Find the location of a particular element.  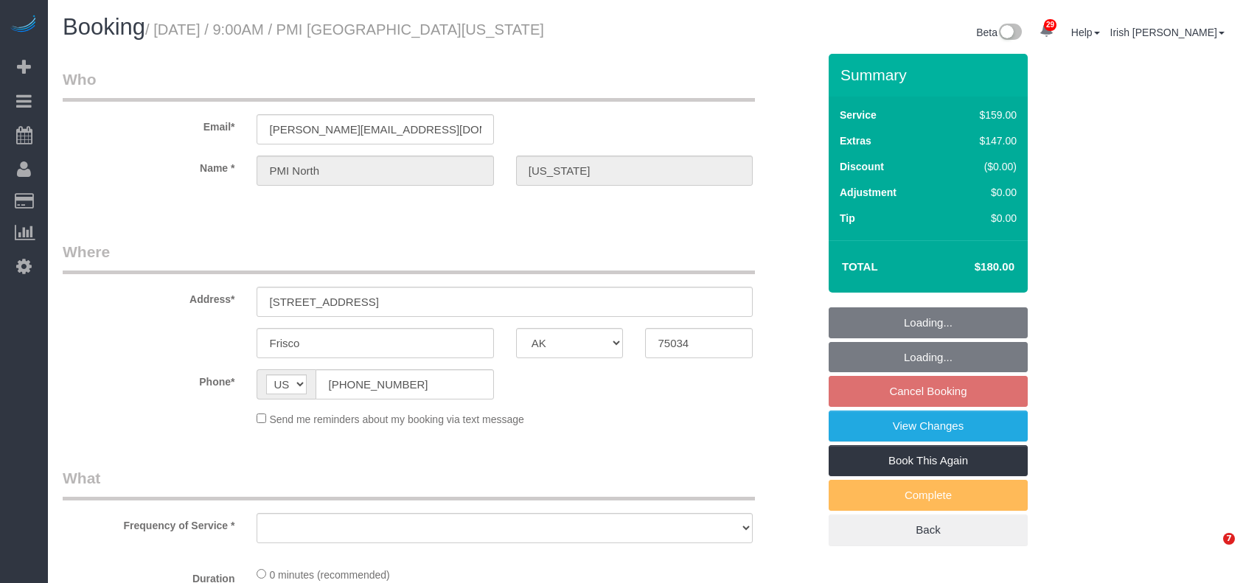

input: Last Name* is located at coordinates (634, 170).